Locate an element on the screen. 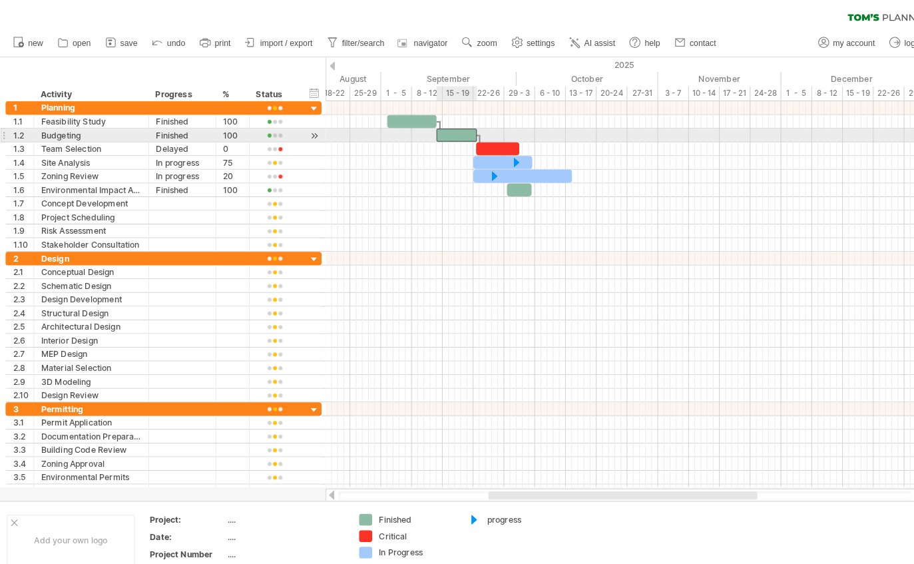 The width and height of the screenshot is (914, 564). div: progress is located at coordinates (510, 506).